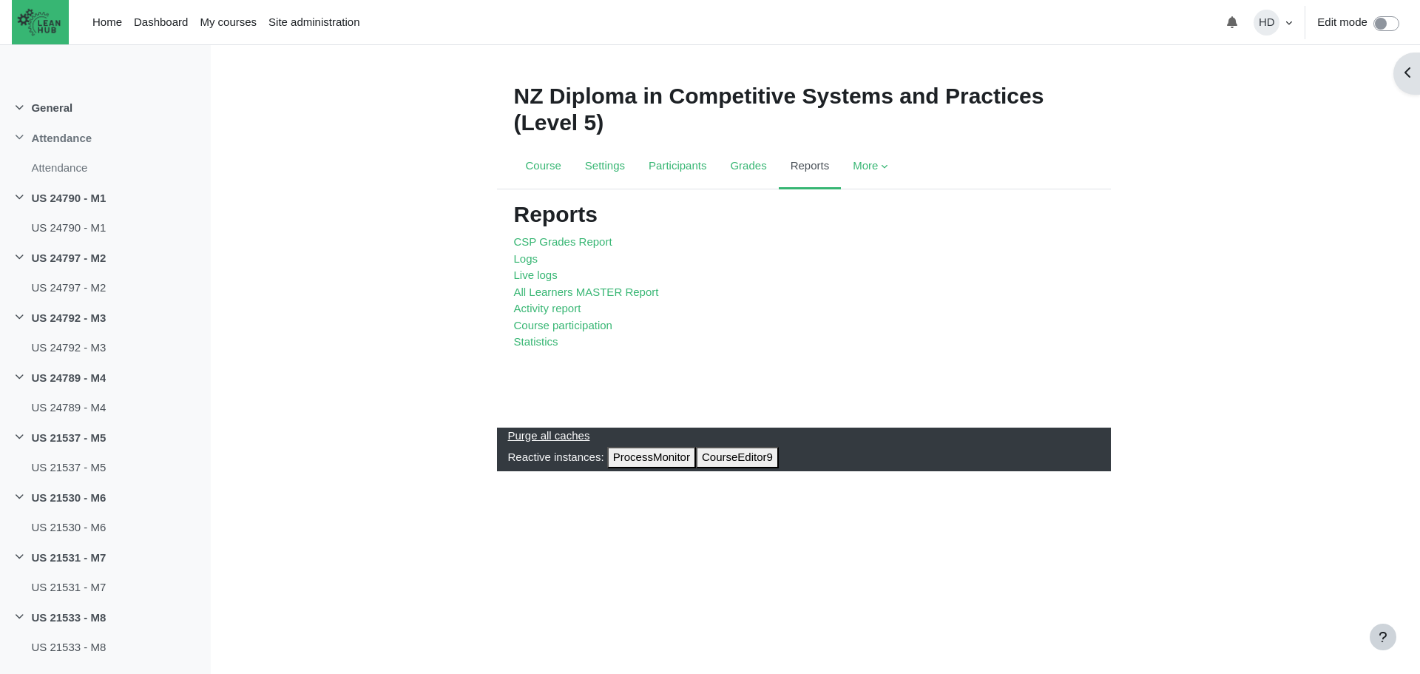 The width and height of the screenshot is (1420, 674). What do you see at coordinates (526, 258) in the screenshot?
I see `a: Logs` at bounding box center [526, 258].